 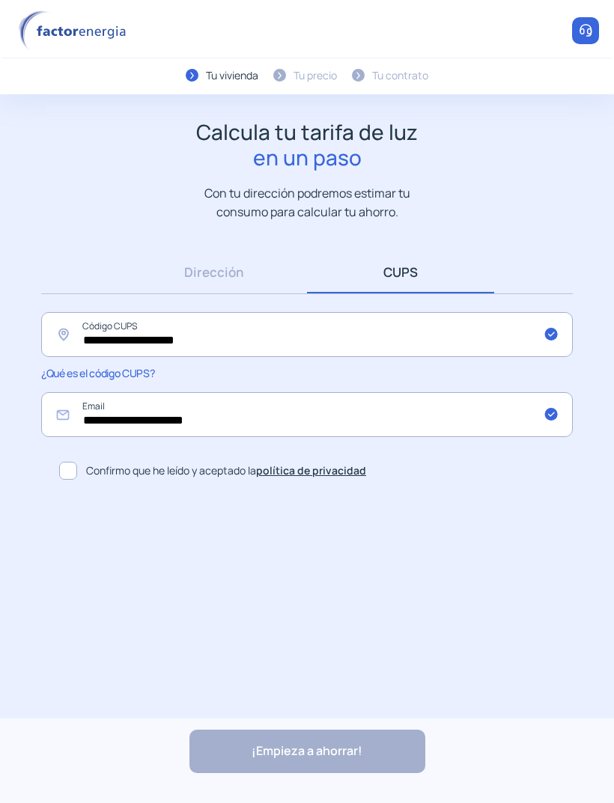 I want to click on a: Dirección, so click(x=213, y=272).